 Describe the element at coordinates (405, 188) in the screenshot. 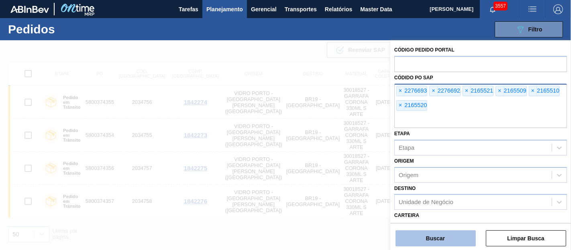

I see `label: Destino` at that location.